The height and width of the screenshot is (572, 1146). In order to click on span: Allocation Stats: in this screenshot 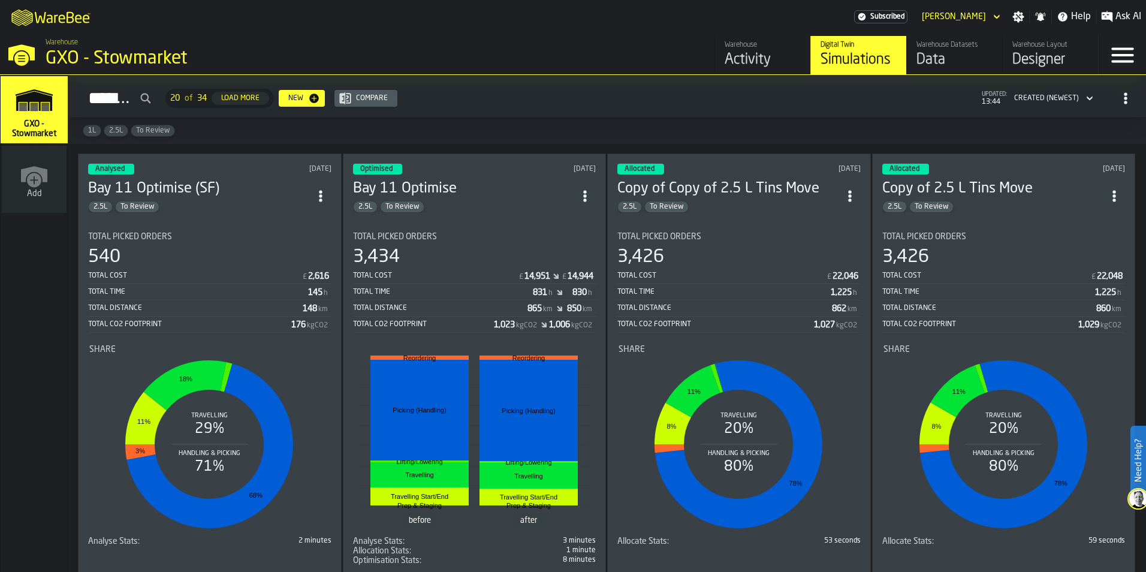, I will do `click(382, 551)`.